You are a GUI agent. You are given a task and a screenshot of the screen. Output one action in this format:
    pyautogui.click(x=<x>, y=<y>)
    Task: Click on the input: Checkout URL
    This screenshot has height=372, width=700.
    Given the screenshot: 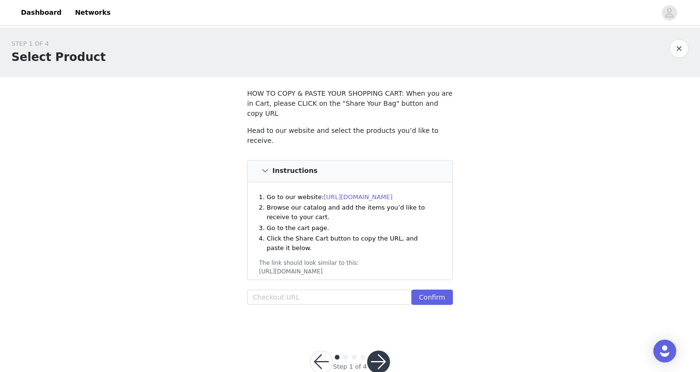 What is the action you would take?
    pyautogui.click(x=329, y=297)
    